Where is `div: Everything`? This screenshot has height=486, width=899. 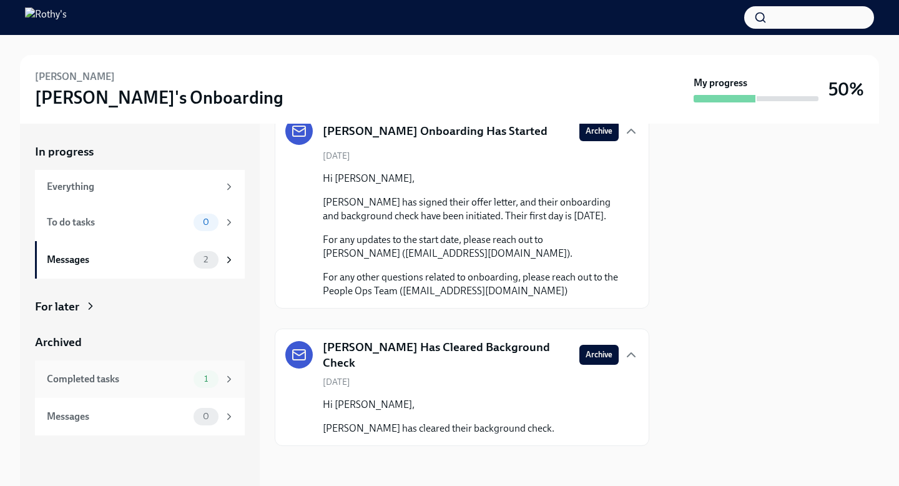
div: Everything is located at coordinates (132, 187).